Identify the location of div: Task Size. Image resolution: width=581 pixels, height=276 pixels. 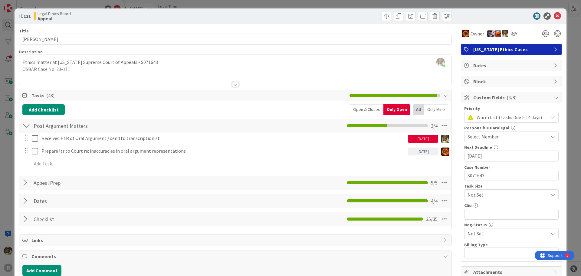
(512, 186).